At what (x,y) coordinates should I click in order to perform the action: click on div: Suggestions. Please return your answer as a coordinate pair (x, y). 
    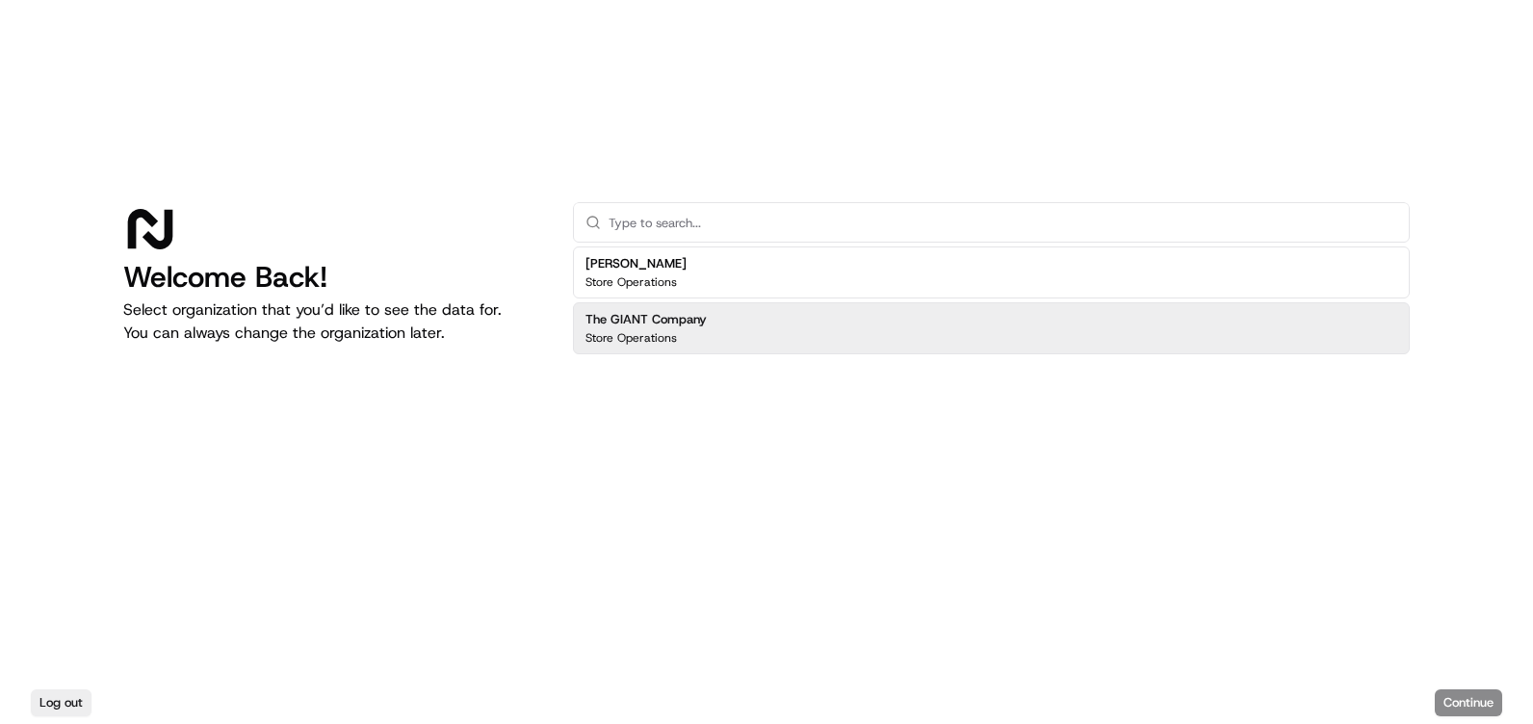
    Looking at the image, I should click on (991, 301).